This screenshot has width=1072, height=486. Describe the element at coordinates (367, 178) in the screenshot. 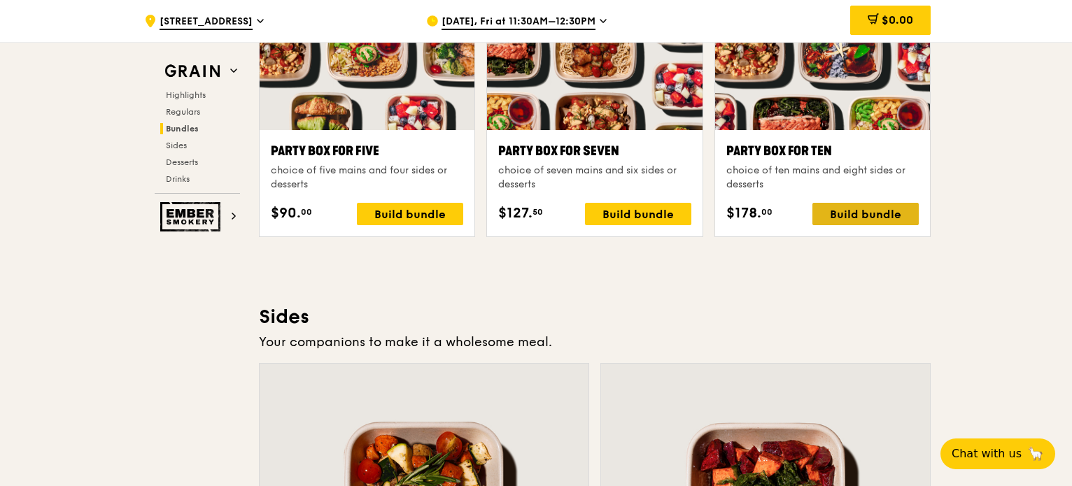

I see `div: choice of five mains and four sides or desserts` at that location.